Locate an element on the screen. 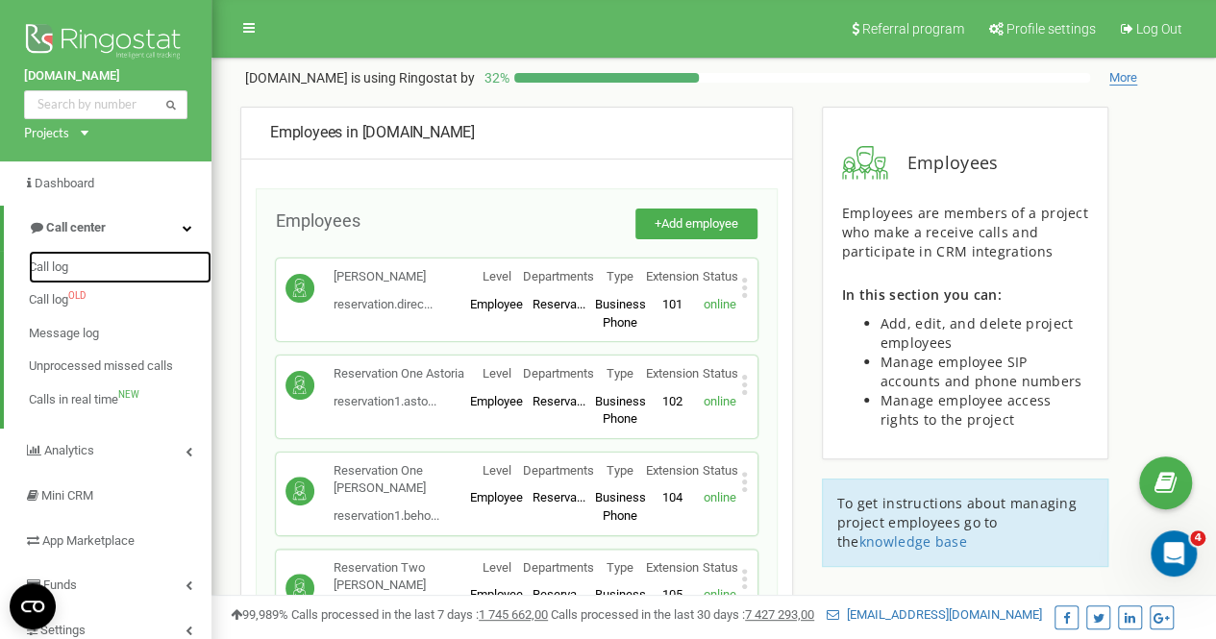 This screenshot has width=1216, height=639. a: Call center is located at coordinates (108, 228).